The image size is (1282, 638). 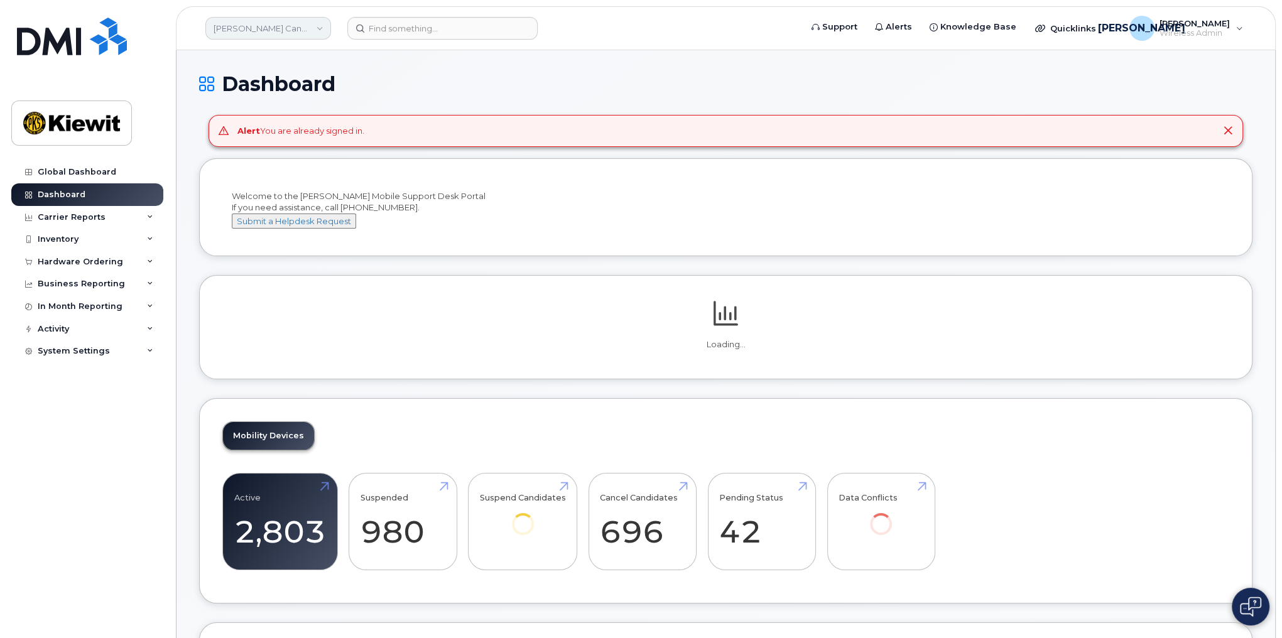 What do you see at coordinates (761, 522) in the screenshot?
I see `a: Pending Status 42` at bounding box center [761, 522].